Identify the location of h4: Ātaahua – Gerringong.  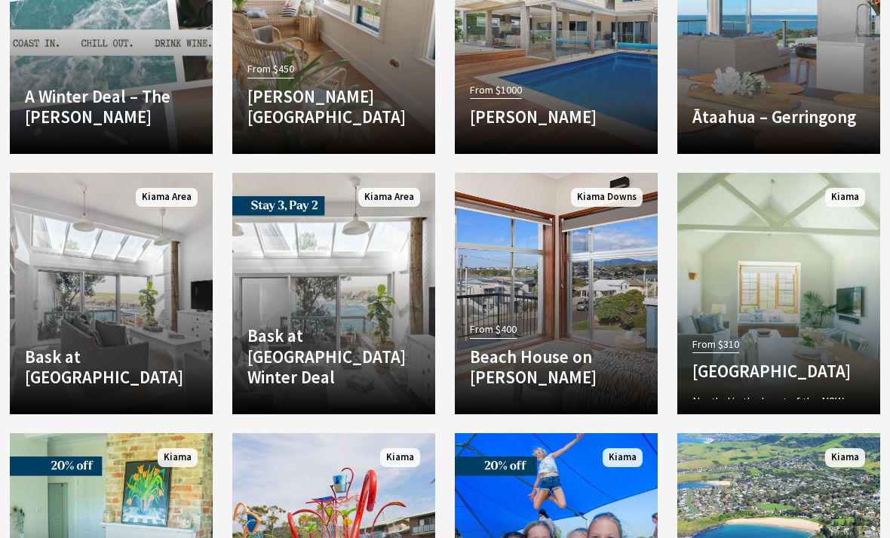
(778, 117).